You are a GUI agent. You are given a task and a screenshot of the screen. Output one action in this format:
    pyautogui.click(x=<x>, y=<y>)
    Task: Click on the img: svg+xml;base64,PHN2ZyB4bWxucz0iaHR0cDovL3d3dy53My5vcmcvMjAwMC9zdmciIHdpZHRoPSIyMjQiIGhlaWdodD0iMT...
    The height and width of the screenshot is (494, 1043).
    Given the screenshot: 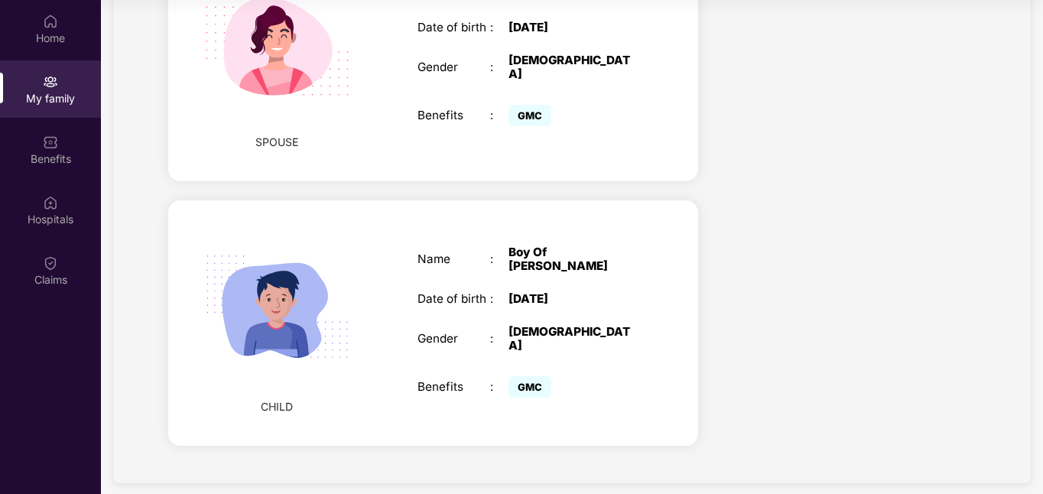 What is the action you would take?
    pyautogui.click(x=277, y=307)
    